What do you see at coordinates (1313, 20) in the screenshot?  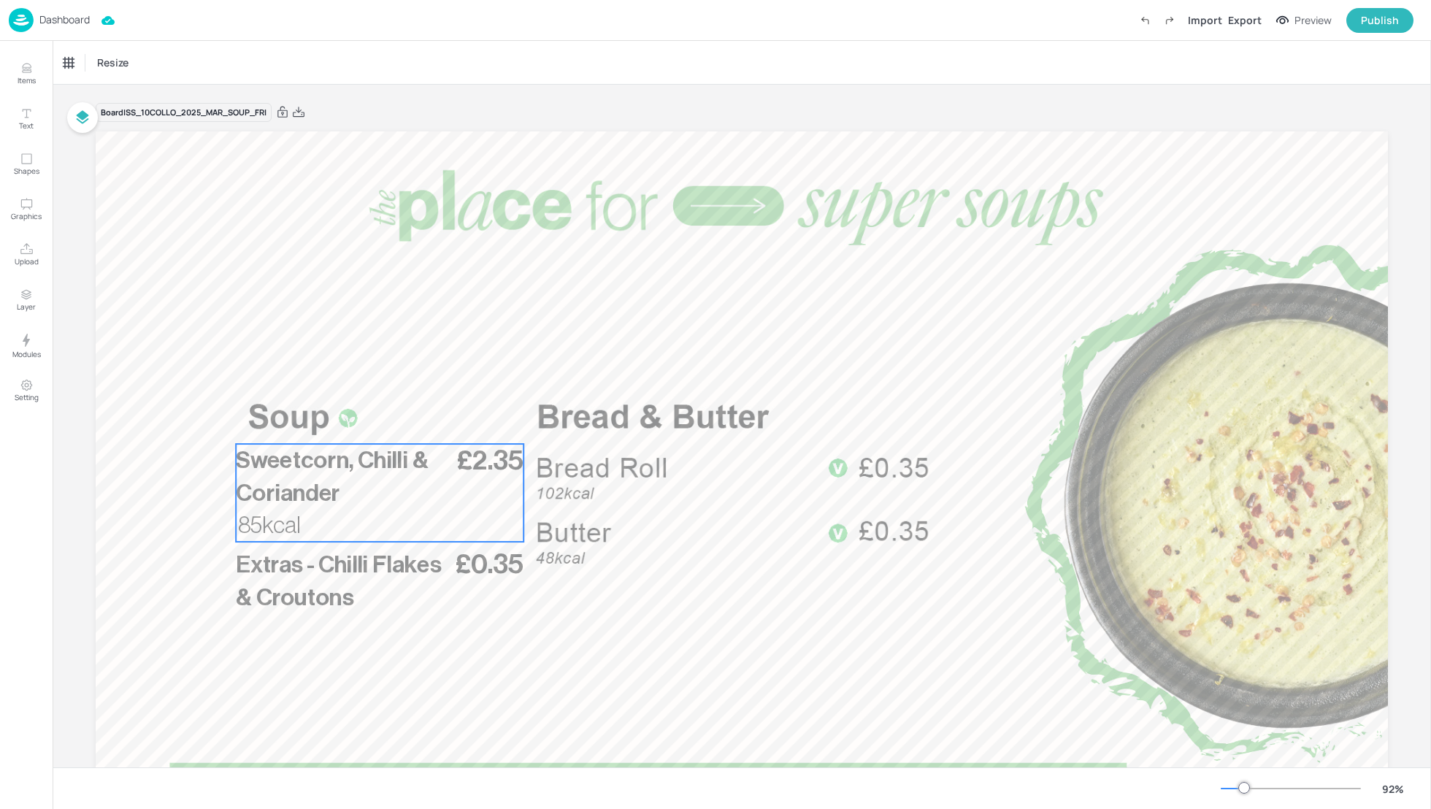 I see `div: Preview` at bounding box center [1313, 20].